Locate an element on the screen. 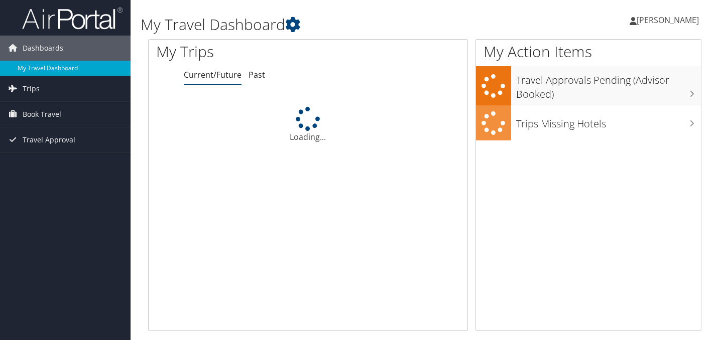 The image size is (719, 340). h3: Trips Missing Hotels is located at coordinates (609, 122).